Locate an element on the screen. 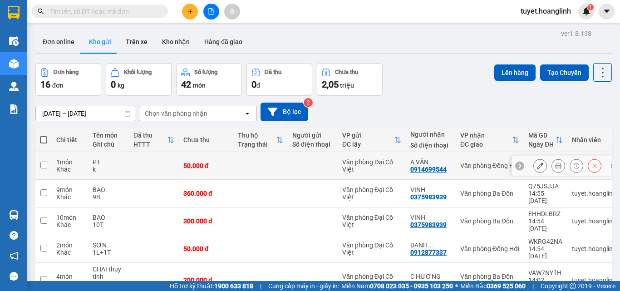 This screenshot has height=291, width=620. input: Select a date range. is located at coordinates (85, 113).